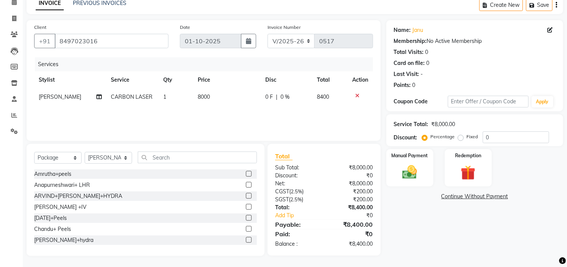 The image size is (567, 267). What do you see at coordinates (443, 137) in the screenshot?
I see `label: Percentage` at bounding box center [443, 137].